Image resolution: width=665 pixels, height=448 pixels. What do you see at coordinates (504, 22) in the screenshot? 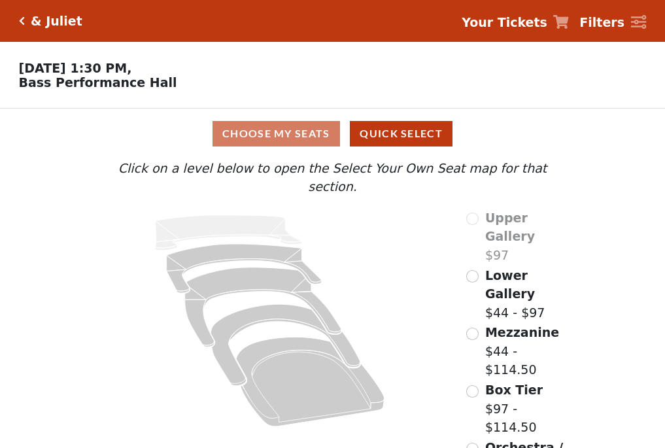
I see `strong: Your Tickets` at bounding box center [504, 22].